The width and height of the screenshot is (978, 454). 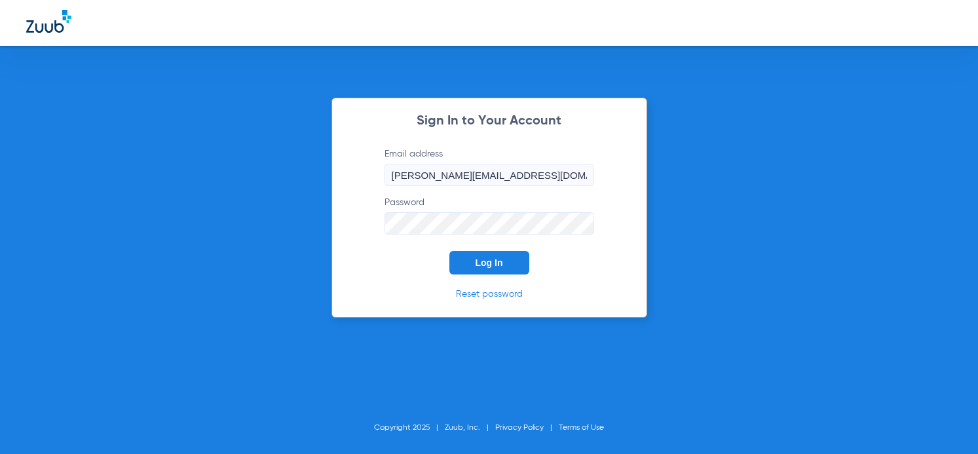 What do you see at coordinates (489, 223) in the screenshot?
I see `input: Password` at bounding box center [489, 223].